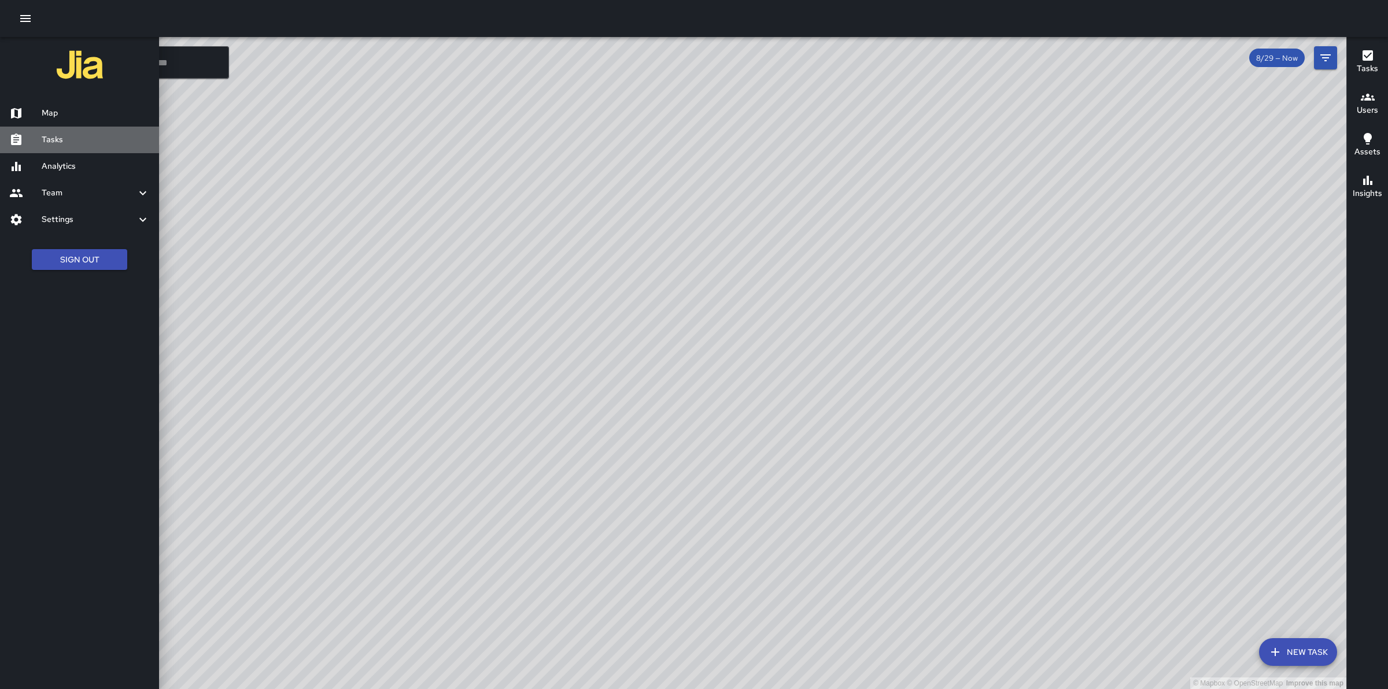  Describe the element at coordinates (1367, 110) in the screenshot. I see `h6: Users` at that location.